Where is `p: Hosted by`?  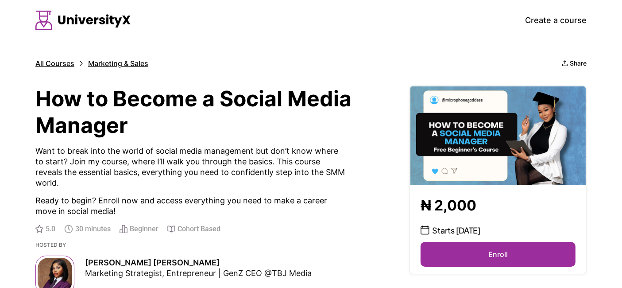
p: Hosted by is located at coordinates (219, 245).